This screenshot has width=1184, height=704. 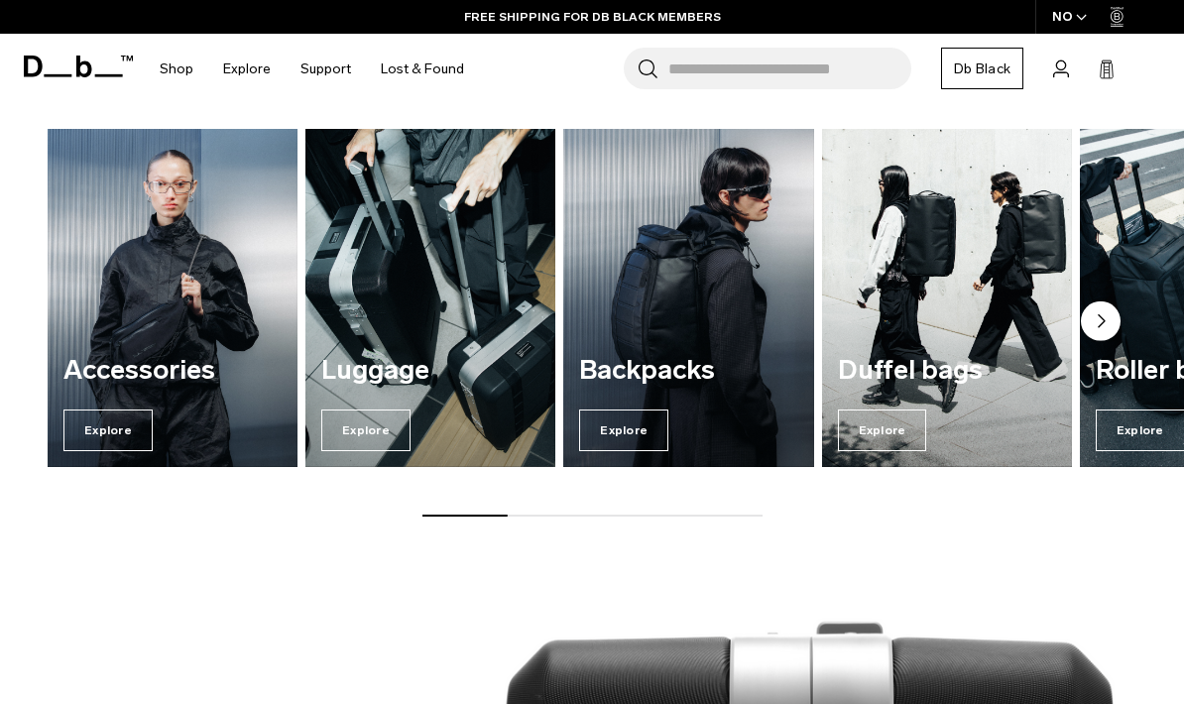 What do you see at coordinates (173, 371) in the screenshot?
I see `h3: Accessories` at bounding box center [173, 371].